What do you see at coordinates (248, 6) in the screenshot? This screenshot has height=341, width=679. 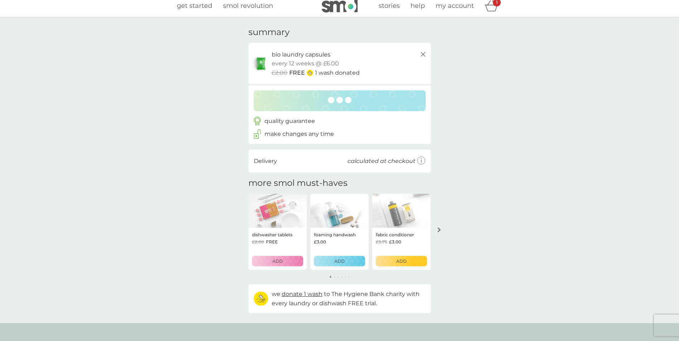 I see `a: smol revolution` at bounding box center [248, 6].